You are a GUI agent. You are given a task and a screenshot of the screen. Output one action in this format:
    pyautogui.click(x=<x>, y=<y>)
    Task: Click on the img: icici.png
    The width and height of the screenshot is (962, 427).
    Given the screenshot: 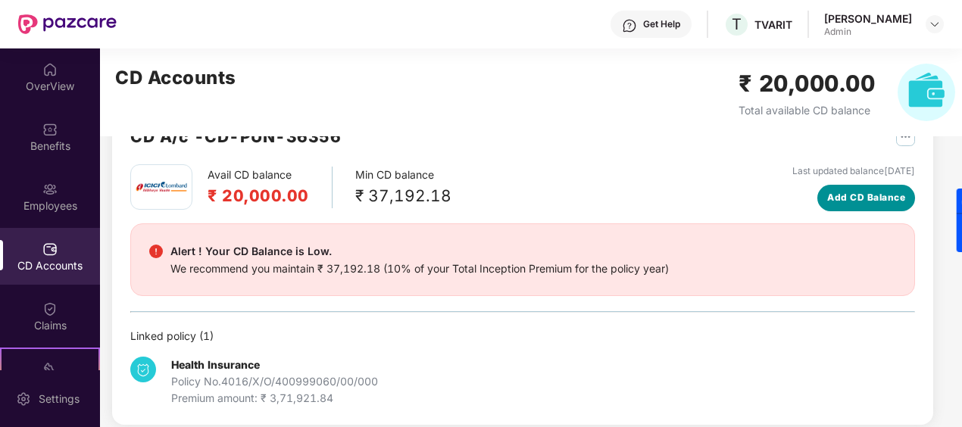 What is the action you would take?
    pyautogui.click(x=161, y=187)
    